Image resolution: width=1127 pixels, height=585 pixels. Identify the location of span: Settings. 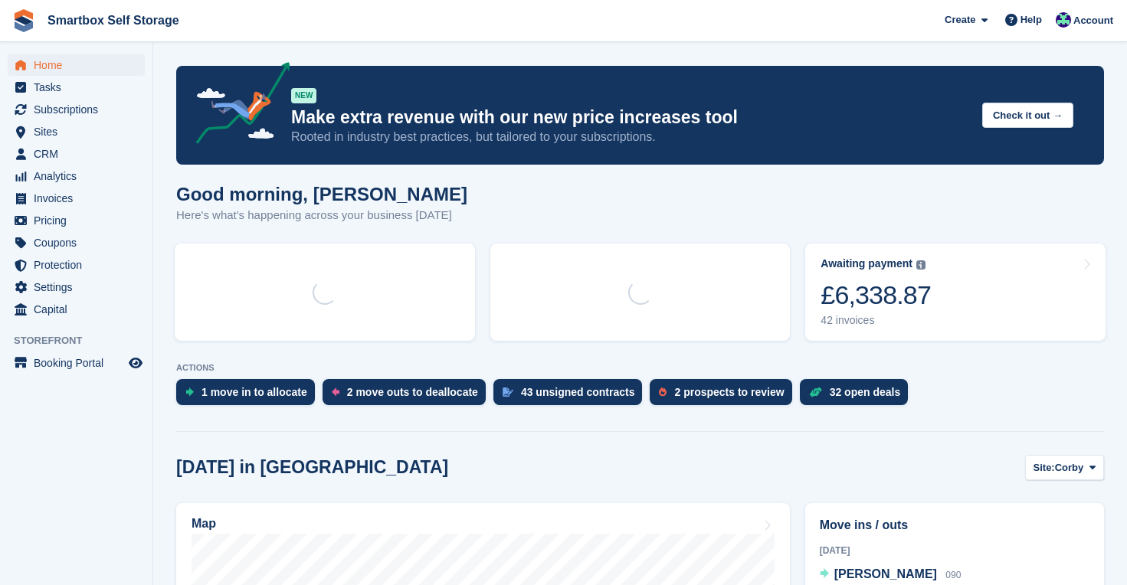
(80, 287).